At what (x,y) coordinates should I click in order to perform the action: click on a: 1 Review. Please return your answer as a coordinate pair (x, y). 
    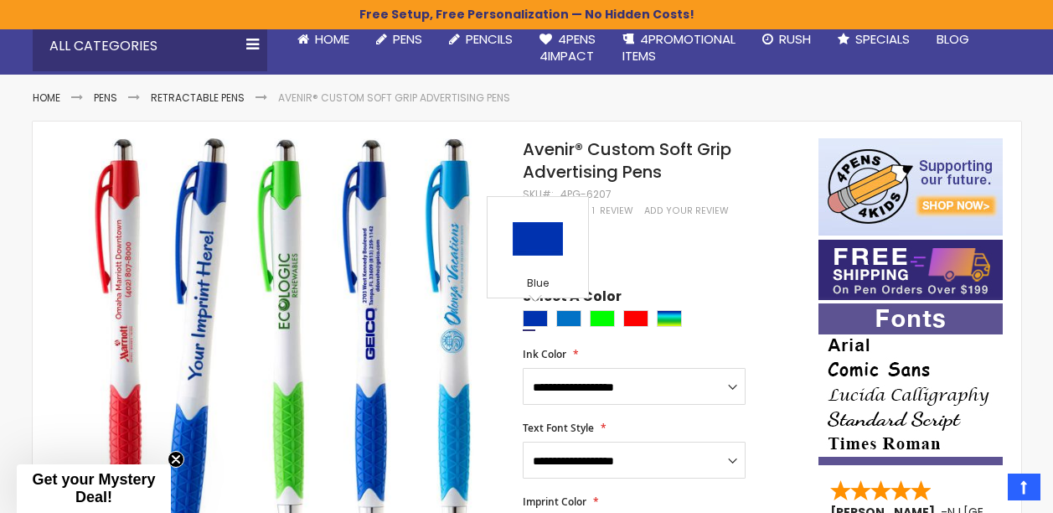
    Looking at the image, I should click on (614, 210).